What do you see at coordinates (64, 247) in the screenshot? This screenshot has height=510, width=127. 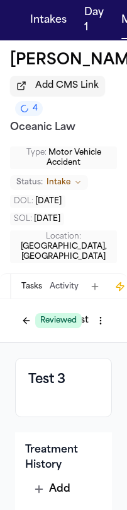 I see `button: Edit Location: Miami, FL` at bounding box center [64, 247].